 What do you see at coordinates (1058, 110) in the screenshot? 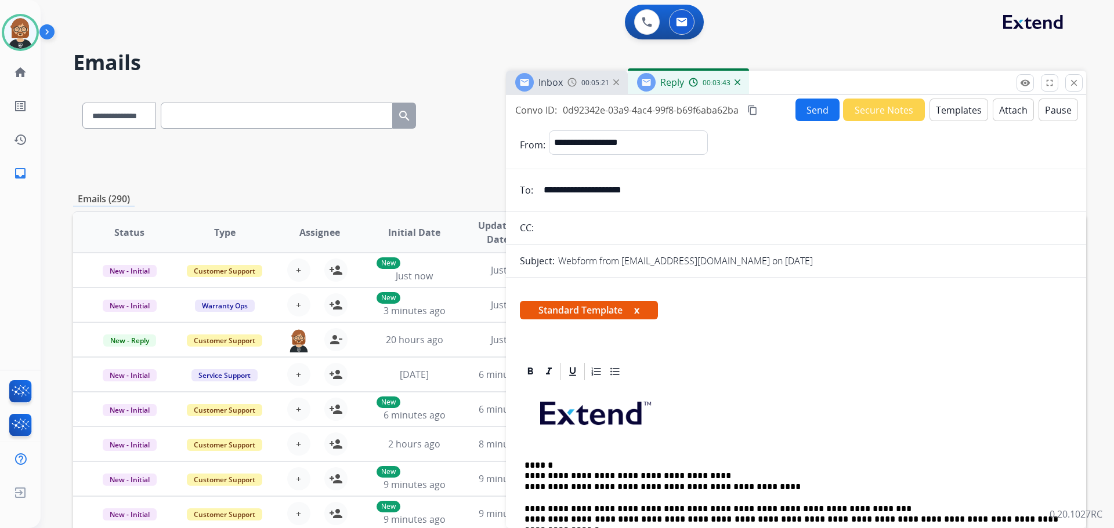
I see `button: Pause` at bounding box center [1058, 110].